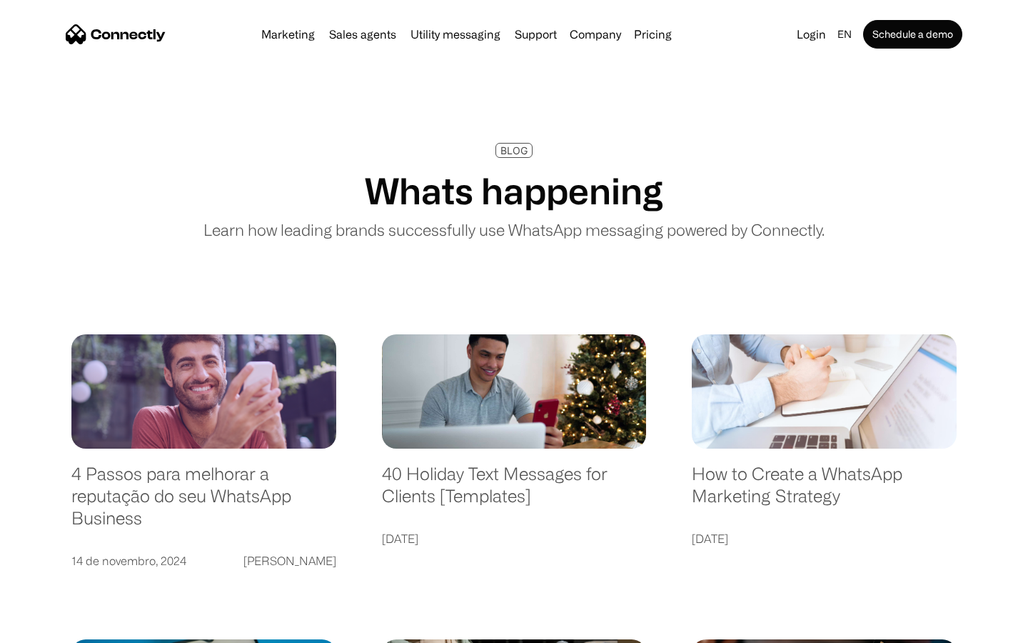 This screenshot has height=643, width=1028. Describe the element at coordinates (203, 503) in the screenshot. I see `a: 4 Passos para melhorar a reputação do seu WhatsApp Business` at that location.